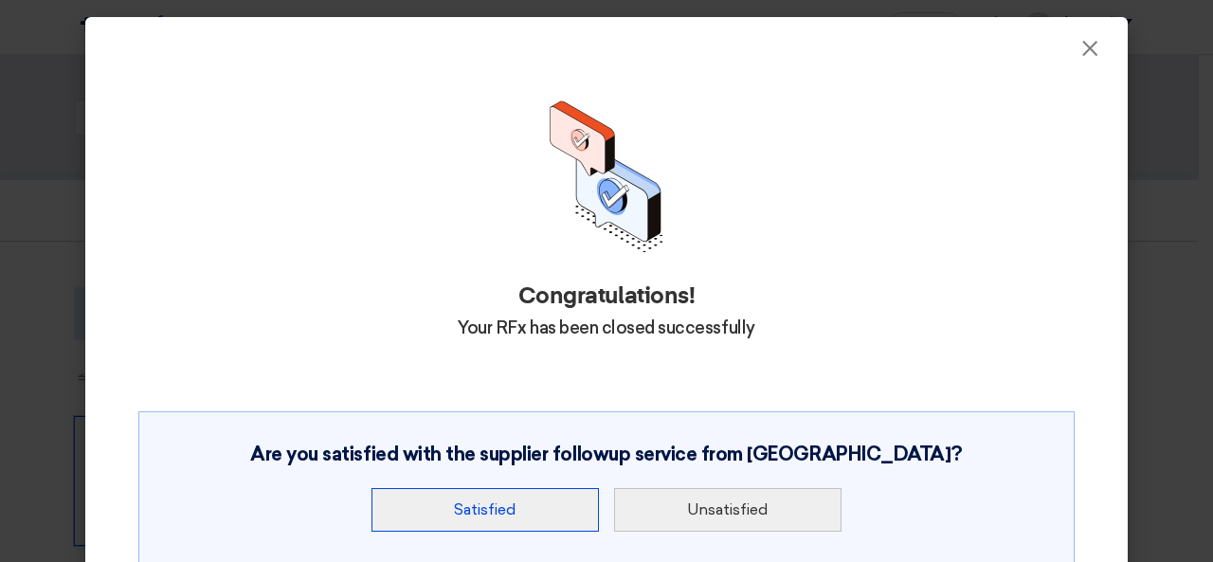 This screenshot has width=1213, height=562. What do you see at coordinates (607, 177) in the screenshot?
I see `img: Thank you for your feedback` at bounding box center [607, 177].